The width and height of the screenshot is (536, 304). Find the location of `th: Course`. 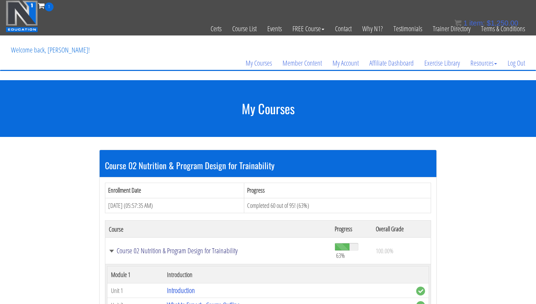

th: Course is located at coordinates (218, 229).